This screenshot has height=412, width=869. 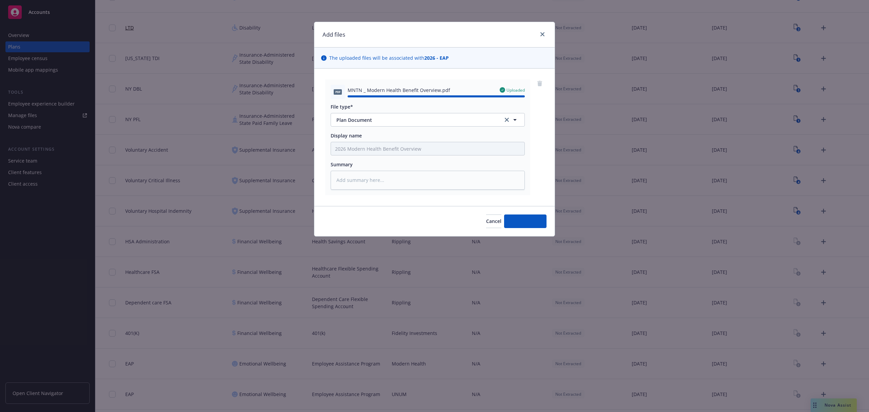 I want to click on span: Add files, so click(x=525, y=221).